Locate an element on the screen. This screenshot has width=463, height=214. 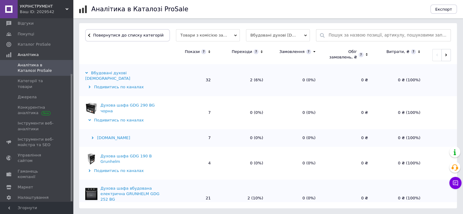
span: Налаштування is located at coordinates (33, 197).